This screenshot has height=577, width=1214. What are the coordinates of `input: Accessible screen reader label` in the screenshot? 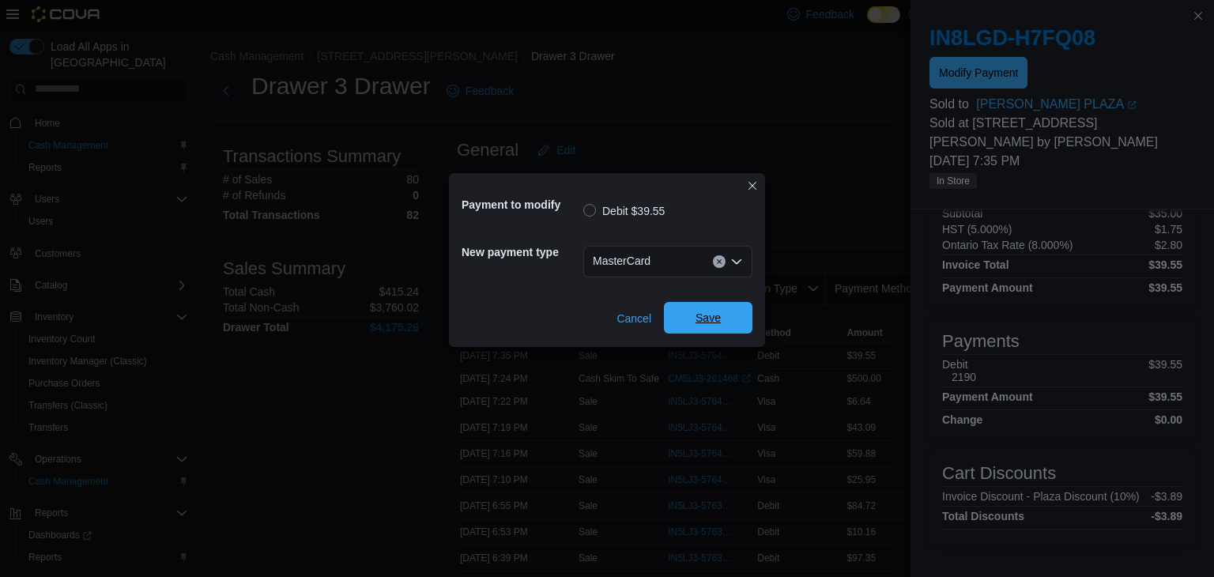 It's located at (657, 262).